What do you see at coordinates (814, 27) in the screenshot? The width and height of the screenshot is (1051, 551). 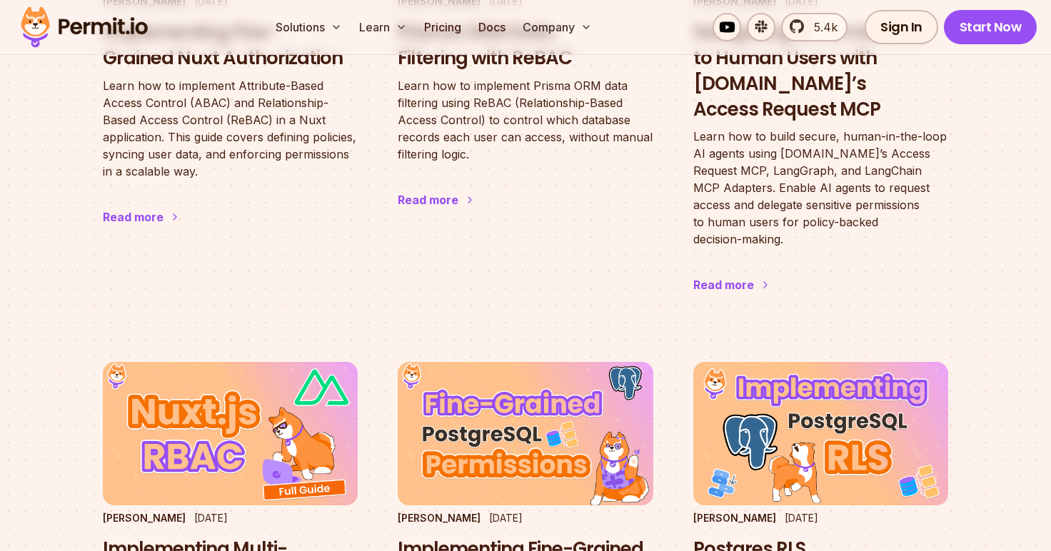 I see `a: 5.4k` at bounding box center [814, 27].